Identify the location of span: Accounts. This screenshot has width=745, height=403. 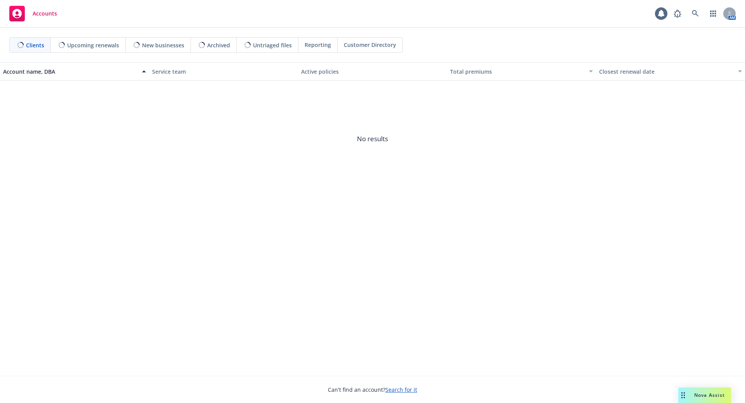
(45, 14).